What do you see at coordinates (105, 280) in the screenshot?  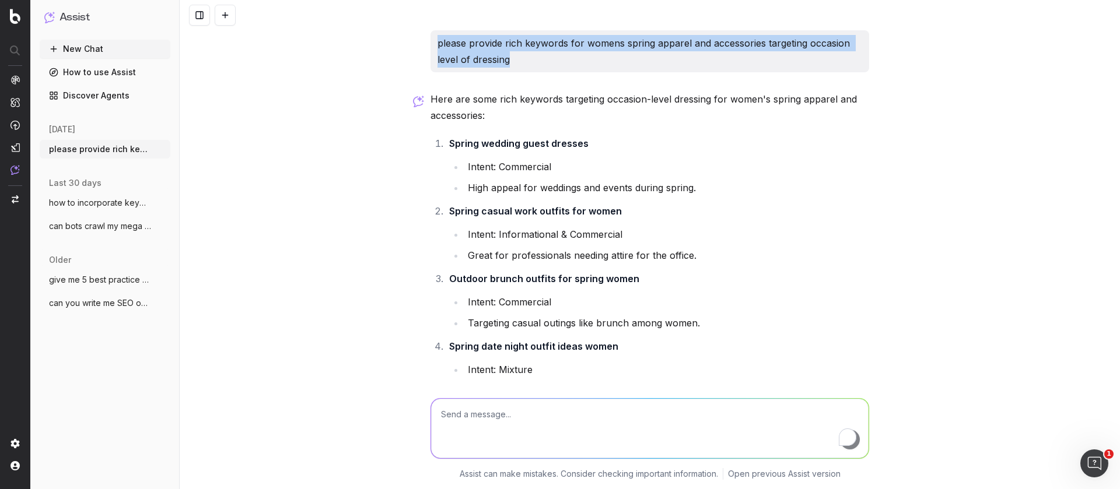 I see `button: give me 5 best practice steps to improve` at bounding box center [105, 280].